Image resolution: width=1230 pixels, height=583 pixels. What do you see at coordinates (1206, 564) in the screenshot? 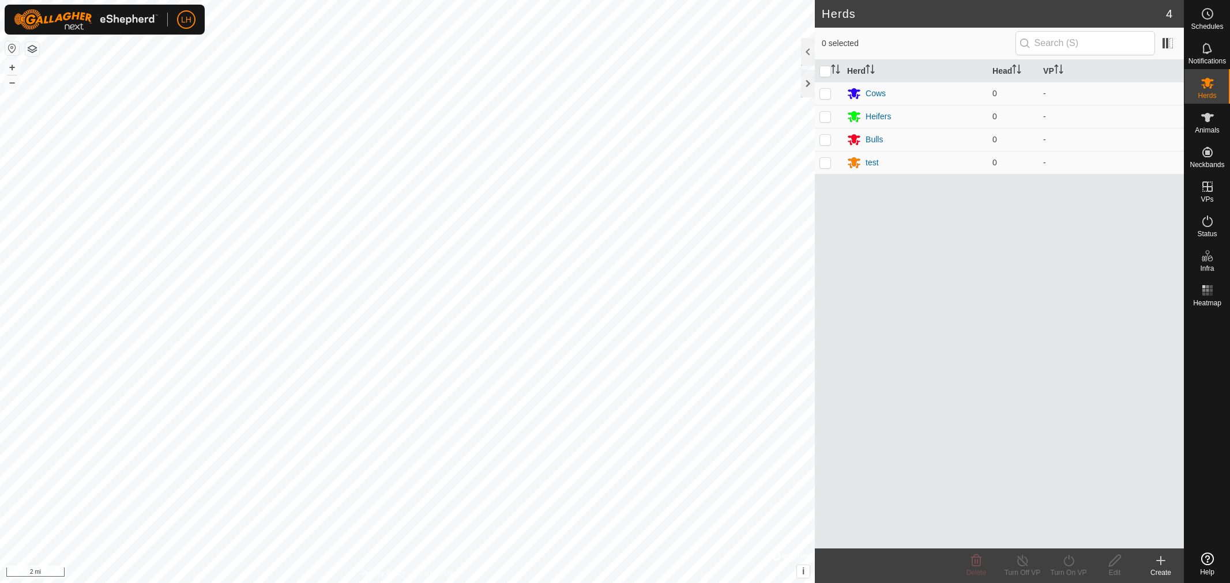
I see `a: Help` at bounding box center [1206, 564].